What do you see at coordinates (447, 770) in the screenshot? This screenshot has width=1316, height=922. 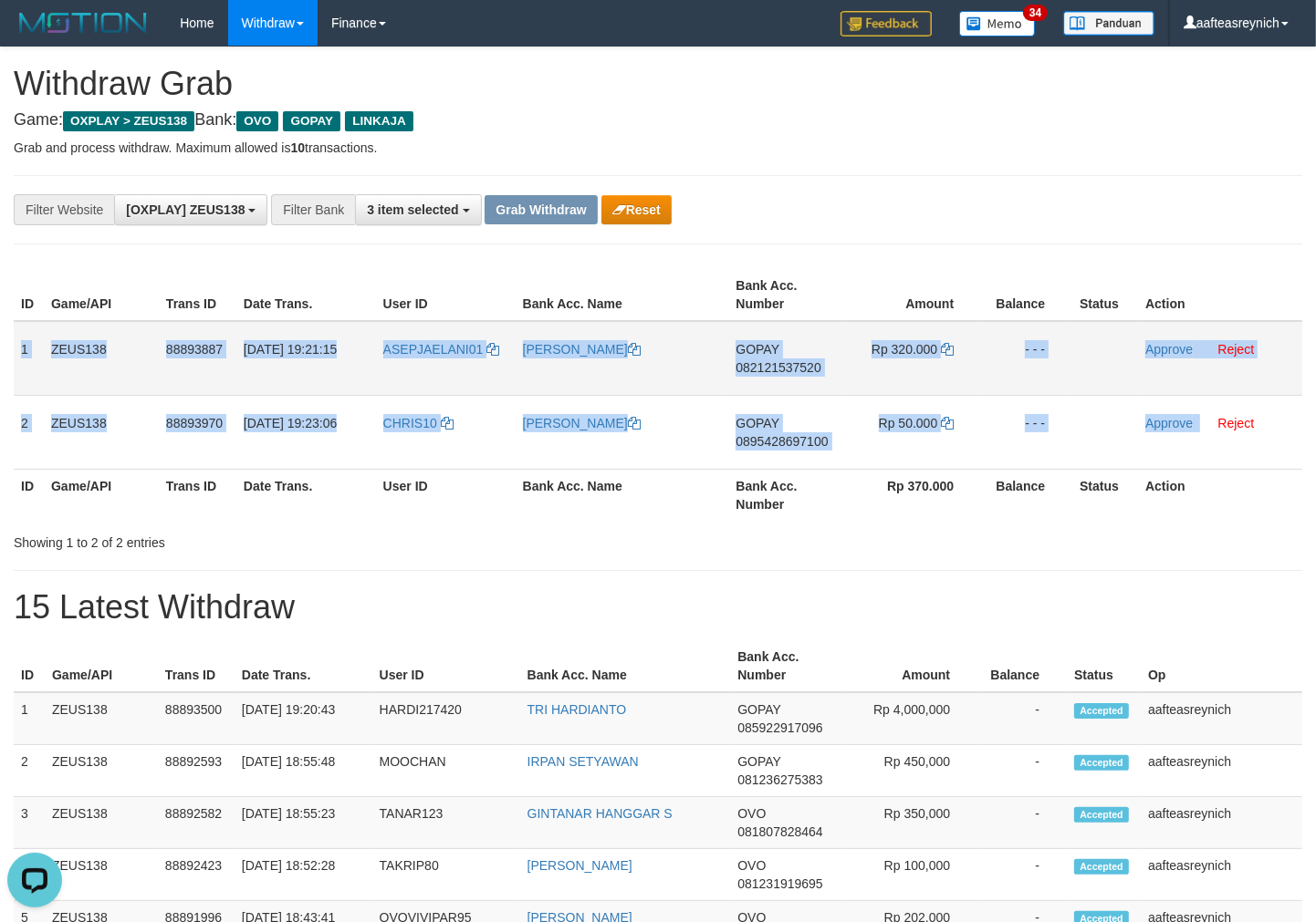 I see `td: MOOCHAN` at bounding box center [447, 770].